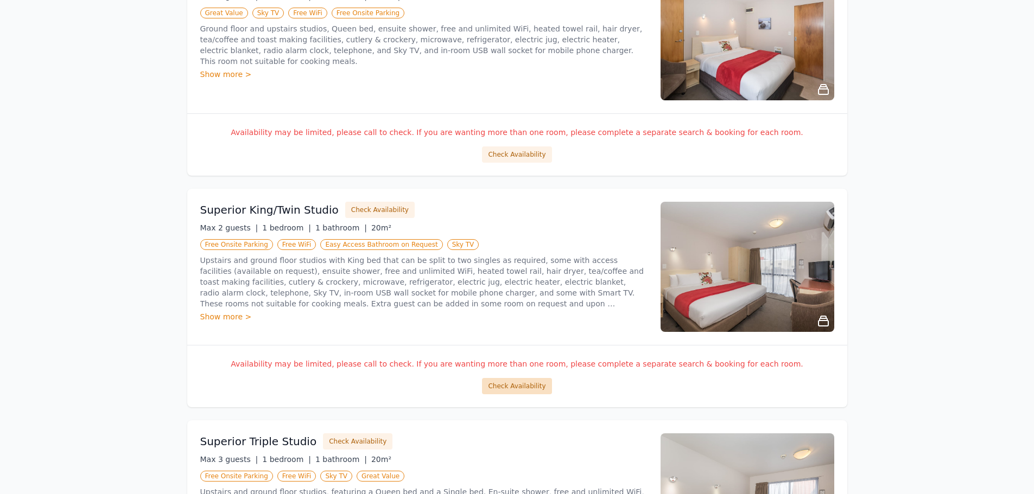 This screenshot has height=494, width=1034. I want to click on span: Max 2 guests |, so click(229, 228).